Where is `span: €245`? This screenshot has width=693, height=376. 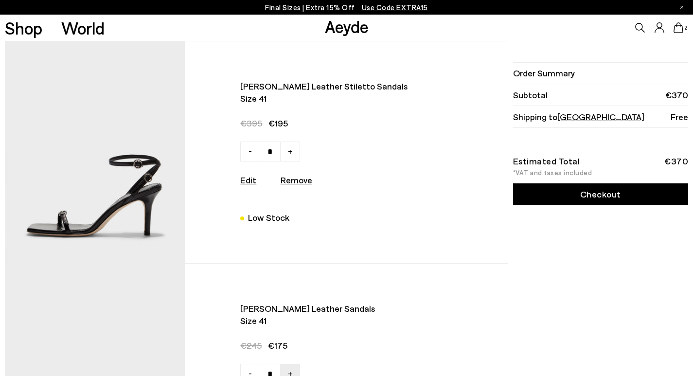 span: €245 is located at coordinates (251, 345).